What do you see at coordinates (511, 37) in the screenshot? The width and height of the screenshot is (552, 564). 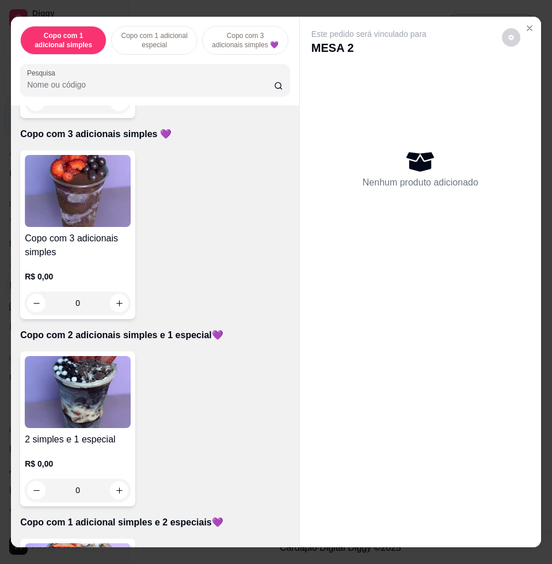 I see `button: decrease-product-quantity` at bounding box center [511, 37].